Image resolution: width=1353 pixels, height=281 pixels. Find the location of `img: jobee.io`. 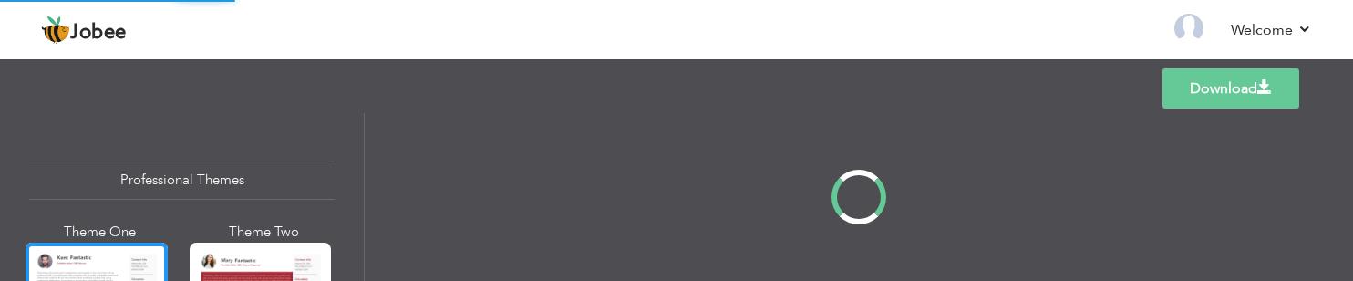

img: jobee.io is located at coordinates (56, 30).